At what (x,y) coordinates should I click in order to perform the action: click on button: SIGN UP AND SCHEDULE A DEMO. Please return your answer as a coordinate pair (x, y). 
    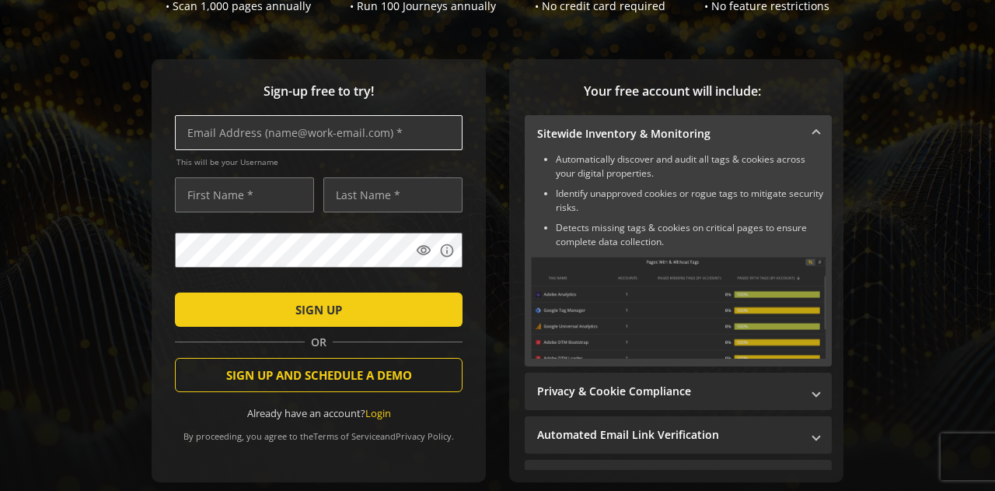
    Looking at the image, I should click on (319, 375).